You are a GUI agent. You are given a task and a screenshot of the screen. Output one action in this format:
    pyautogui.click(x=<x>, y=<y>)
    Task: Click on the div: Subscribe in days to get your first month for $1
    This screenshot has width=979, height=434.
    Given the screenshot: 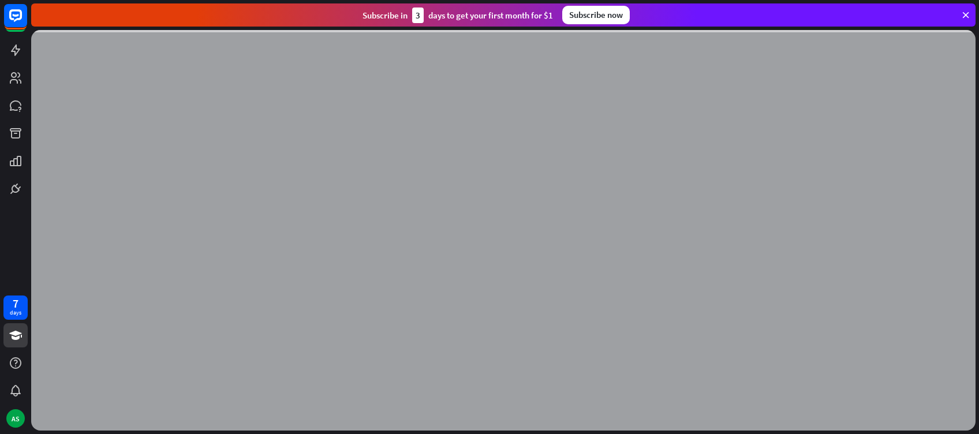 What is the action you would take?
    pyautogui.click(x=458, y=15)
    